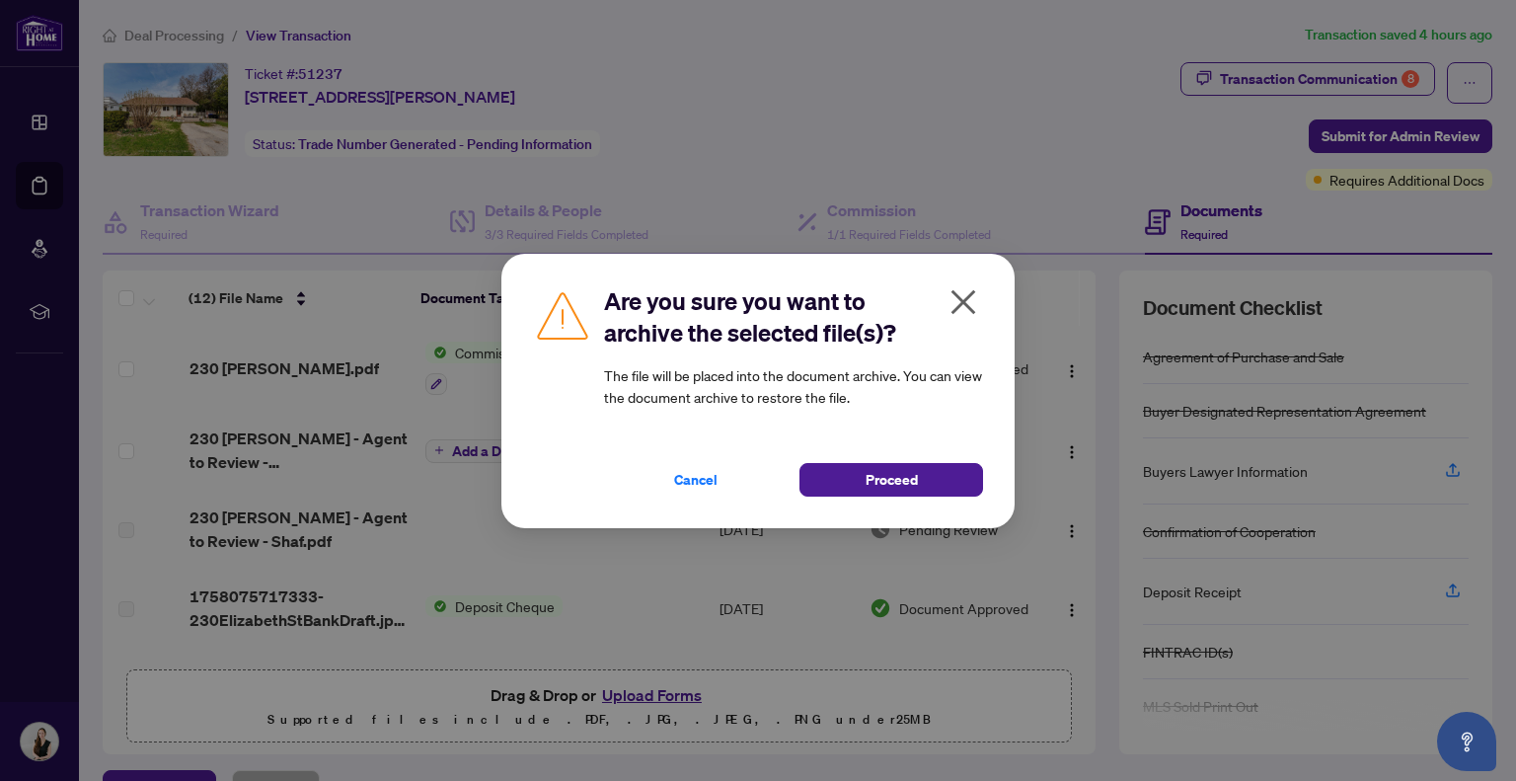  I want to click on button: Open asap, so click(1467, 741).